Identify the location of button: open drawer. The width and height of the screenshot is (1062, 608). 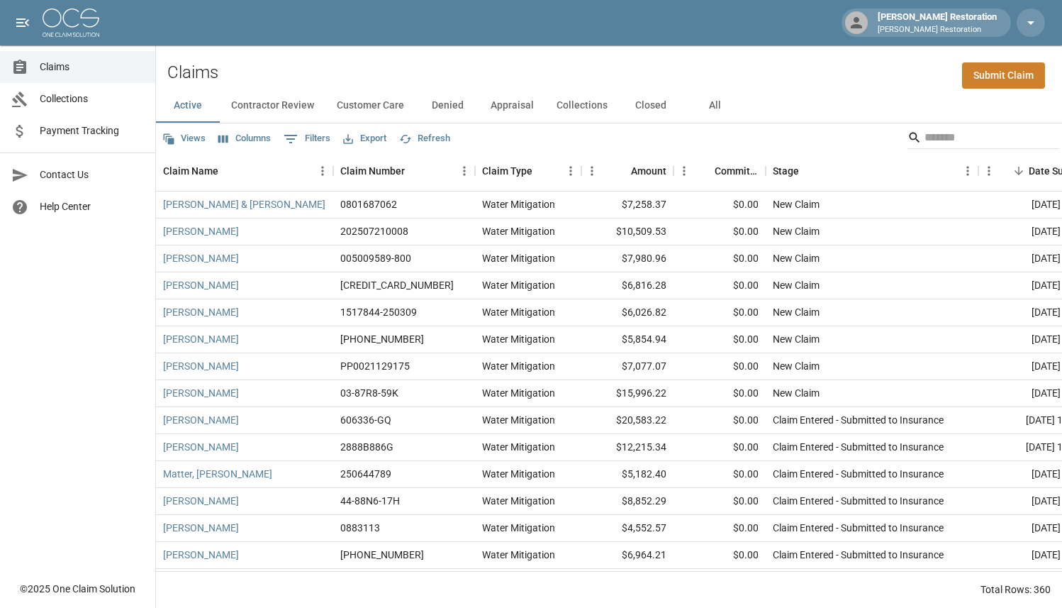
(23, 23).